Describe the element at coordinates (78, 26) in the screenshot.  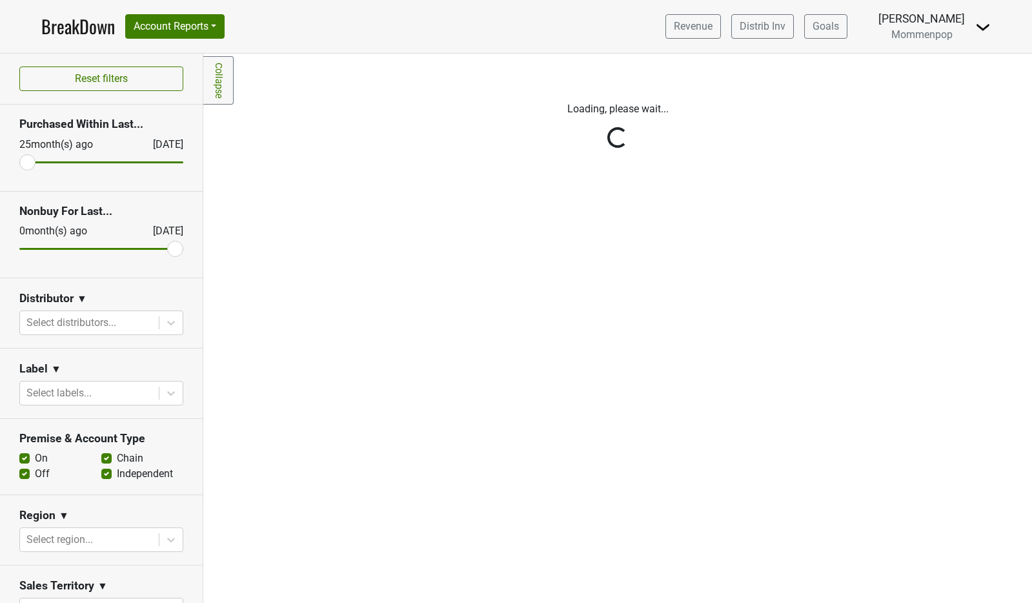
I see `a: BreakDown` at that location.